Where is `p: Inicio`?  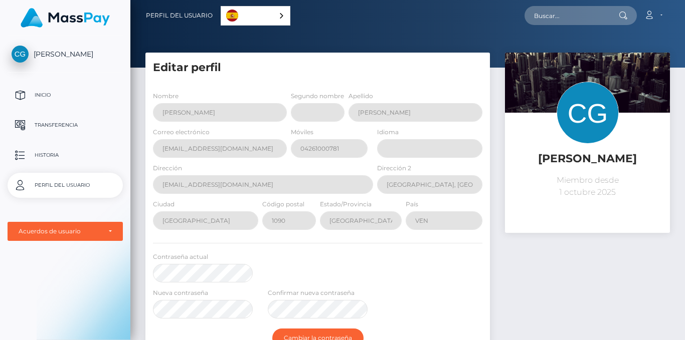 p: Inicio is located at coordinates (65, 95).